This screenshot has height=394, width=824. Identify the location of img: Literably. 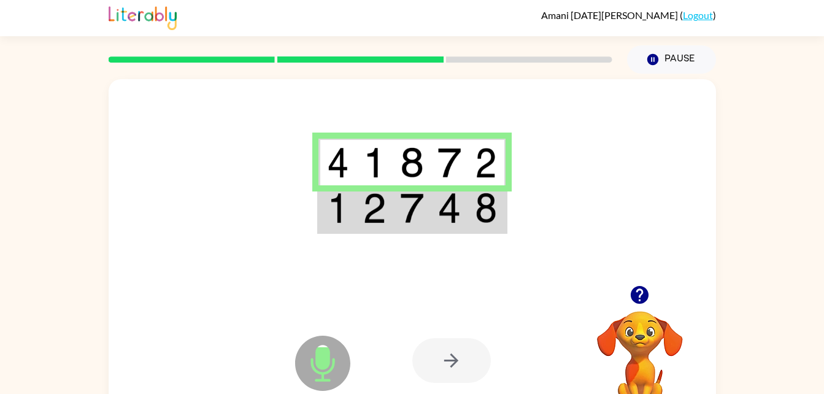
(142, 17).